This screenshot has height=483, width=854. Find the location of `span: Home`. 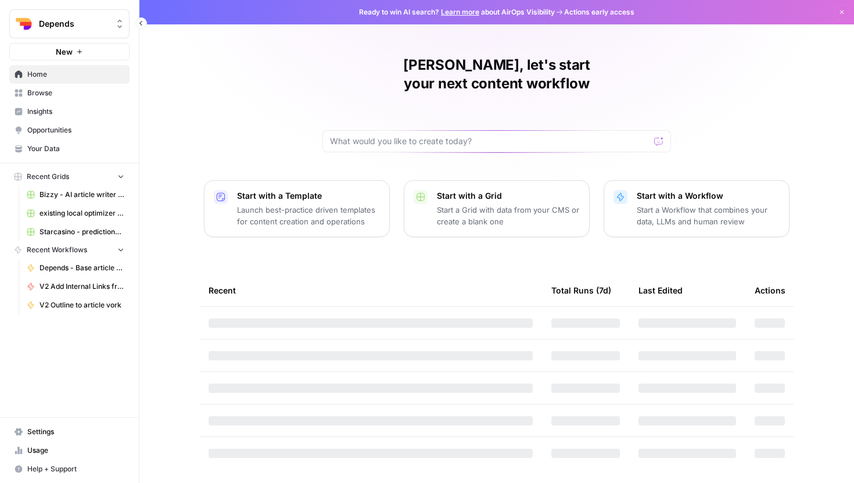

span: Home is located at coordinates (76, 74).